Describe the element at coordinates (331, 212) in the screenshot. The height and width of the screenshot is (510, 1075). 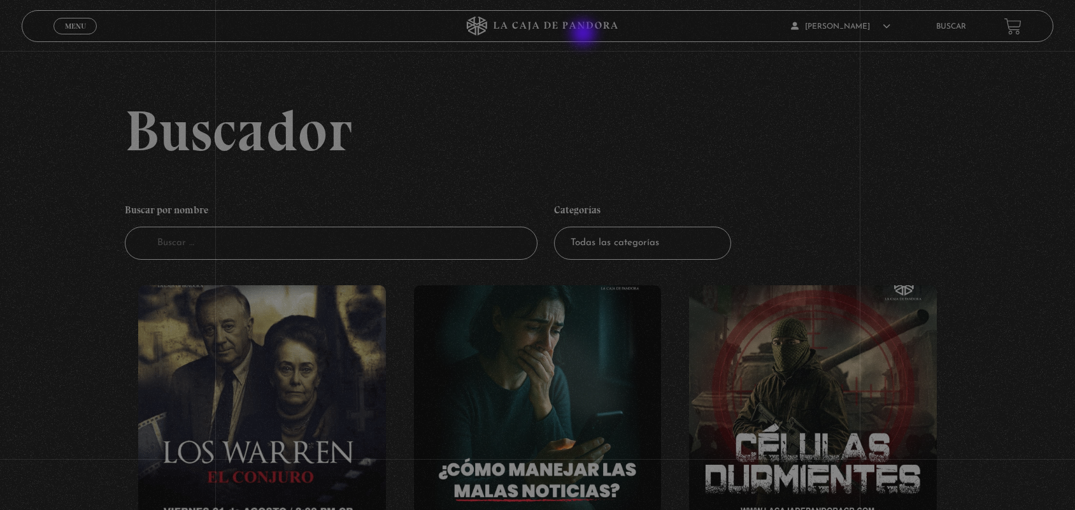
I see `h4: Buscar por nombre` at that location.